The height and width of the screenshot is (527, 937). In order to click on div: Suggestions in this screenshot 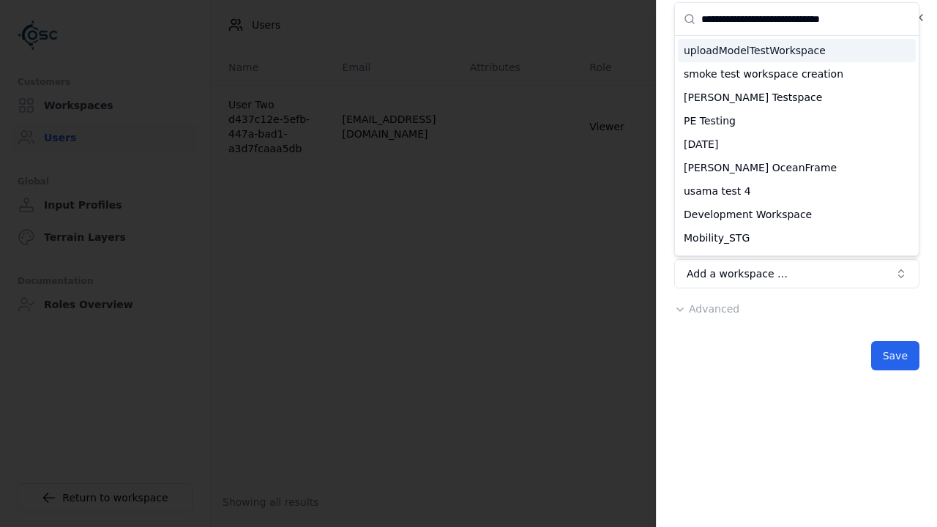, I will do `click(797, 146)`.